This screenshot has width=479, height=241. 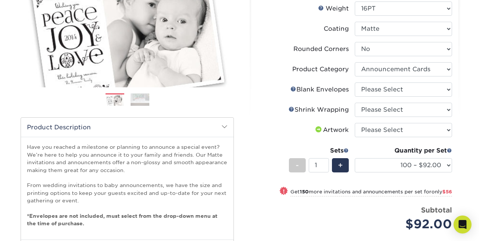 What do you see at coordinates (371, 192) in the screenshot?
I see `small: Get more invitations and announcements per set for` at bounding box center [371, 192].